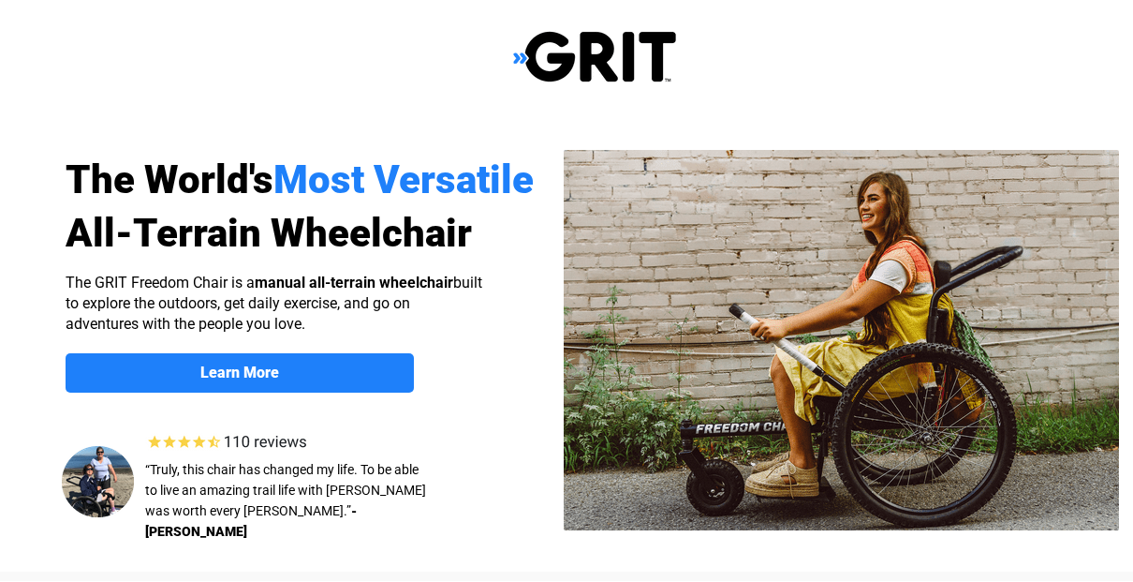 The image size is (1133, 582). What do you see at coordinates (404, 179) in the screenshot?
I see `span: Most Versatile` at bounding box center [404, 179].